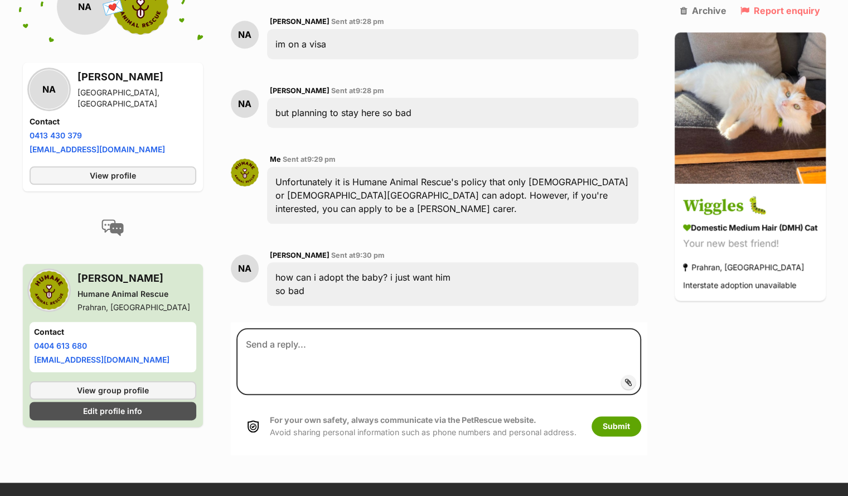 This screenshot has height=496, width=848. Describe the element at coordinates (750, 244) in the screenshot. I see `div: Your new best friend!` at that location.